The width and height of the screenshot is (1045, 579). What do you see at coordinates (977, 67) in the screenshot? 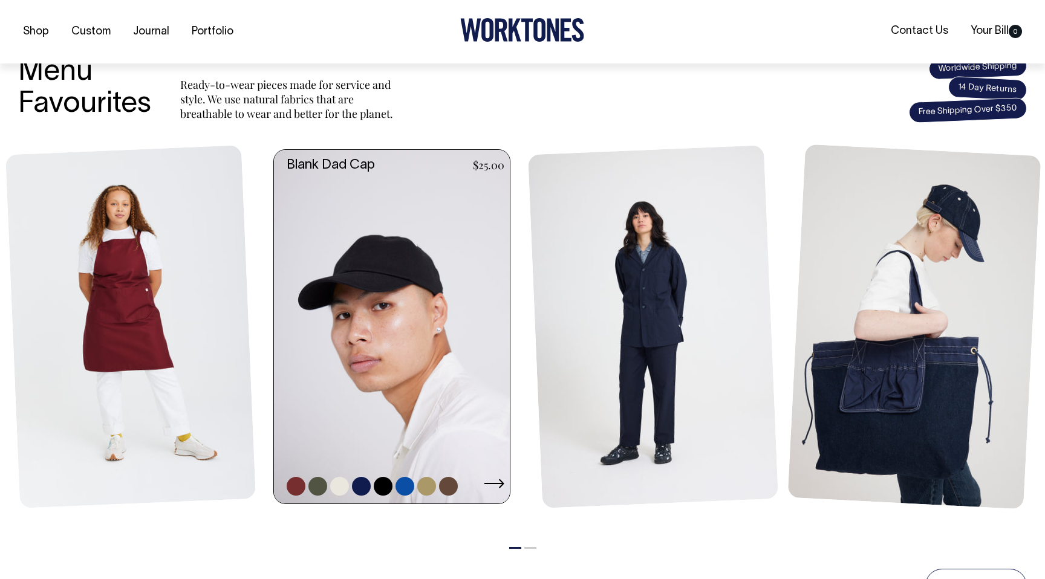
I see `span: Worldwide Shipping` at bounding box center [977, 67].